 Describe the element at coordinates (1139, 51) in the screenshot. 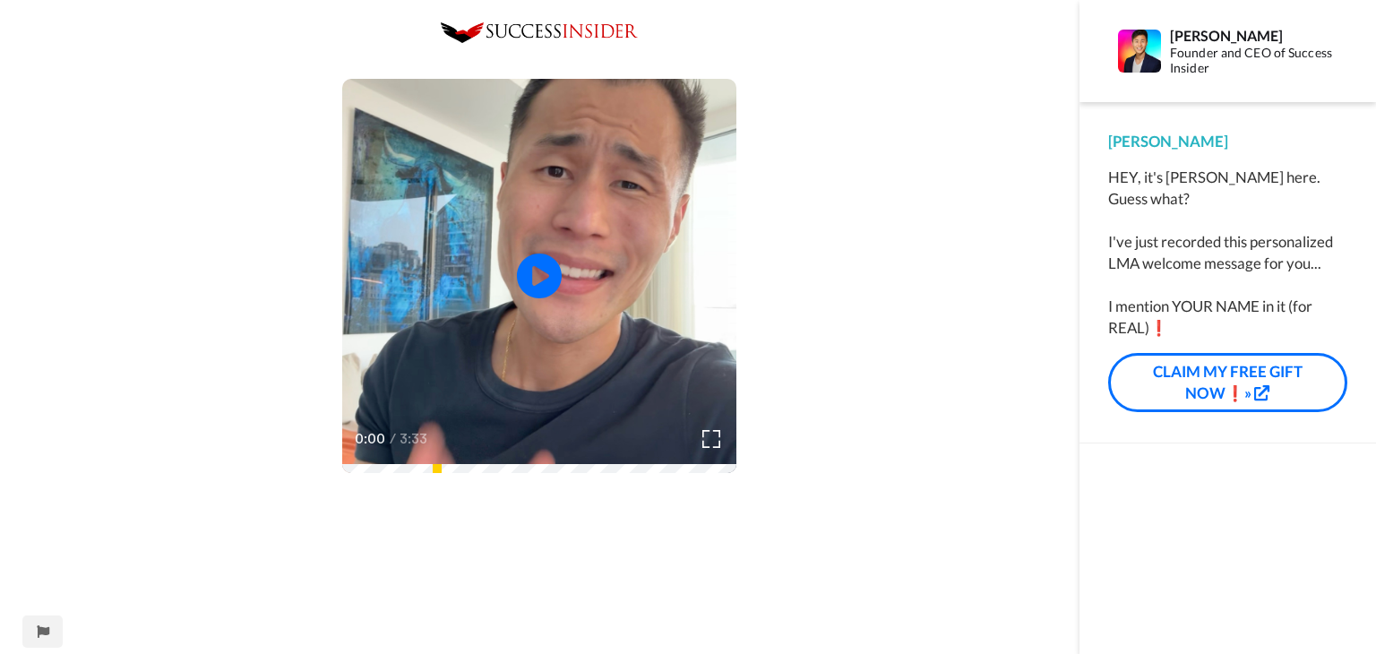

I see `img: Profile Image` at that location.